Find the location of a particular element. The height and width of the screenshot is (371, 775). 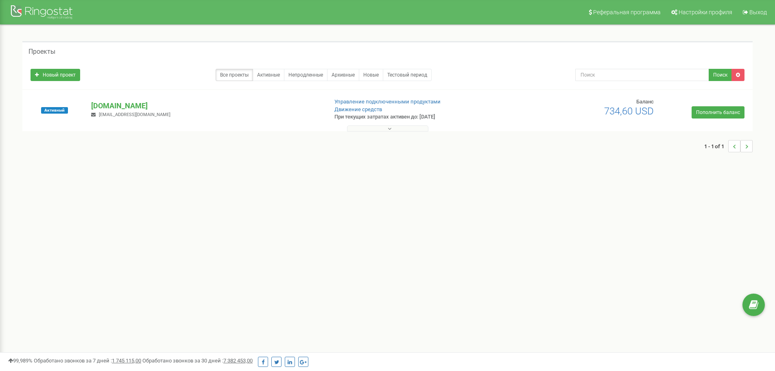

a: Управление подключенными продуктами is located at coordinates (387, 101).